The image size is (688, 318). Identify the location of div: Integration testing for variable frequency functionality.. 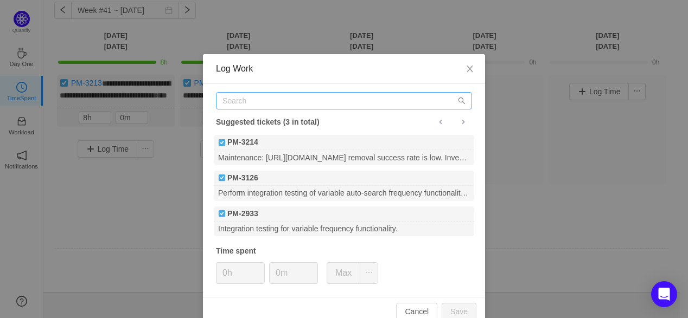
(344, 229).